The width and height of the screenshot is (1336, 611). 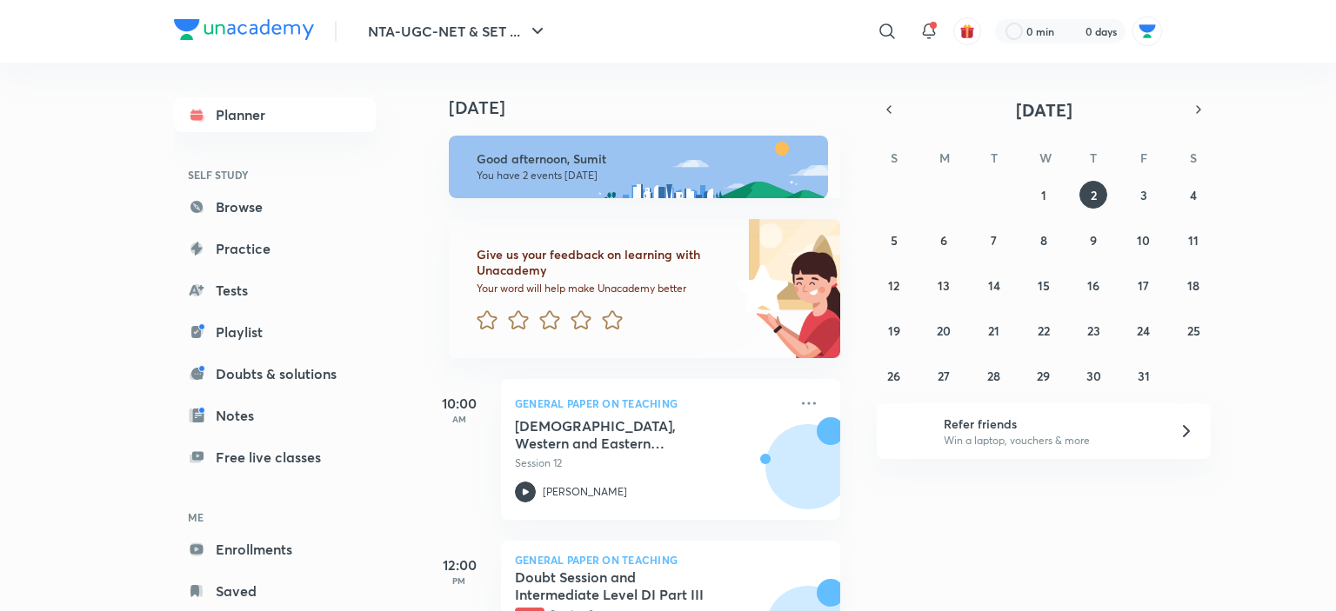 What do you see at coordinates (943, 240) in the screenshot?
I see `button: October 6, 2025` at bounding box center [943, 240].